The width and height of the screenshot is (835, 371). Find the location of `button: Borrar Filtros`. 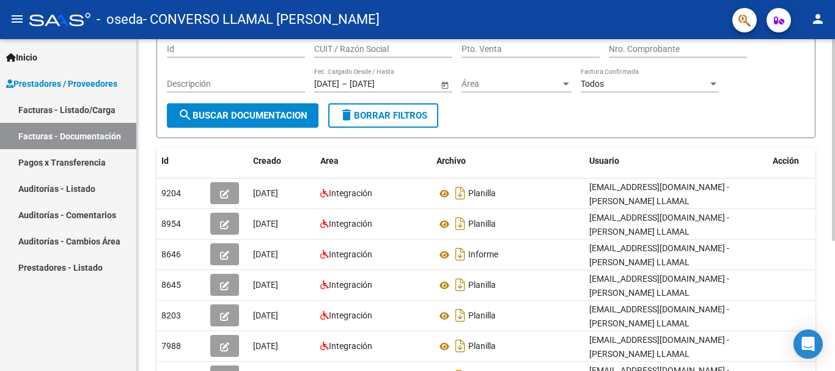

button: Borrar Filtros is located at coordinates (383, 115).